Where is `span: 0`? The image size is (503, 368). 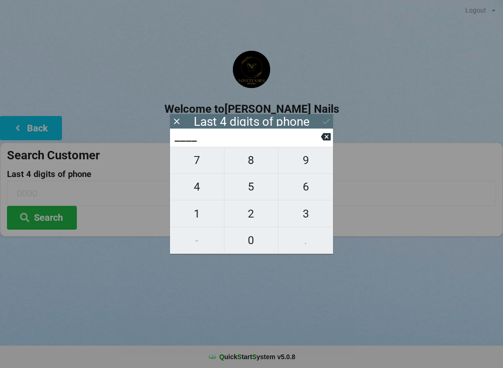
span: 0 is located at coordinates (251, 240).